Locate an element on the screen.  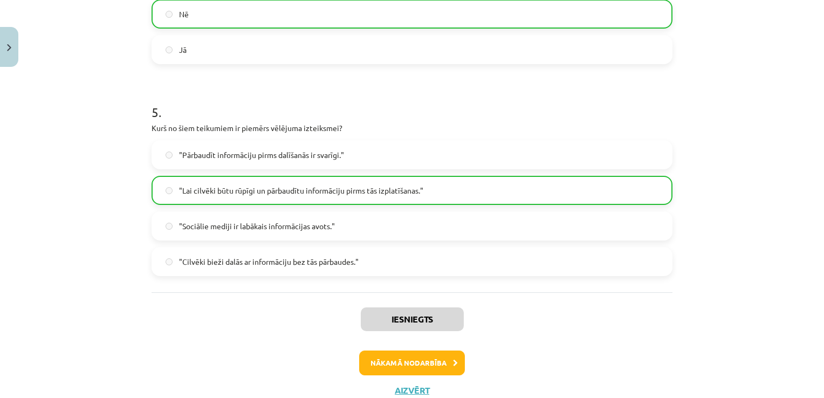
span: Nē is located at coordinates (184, 14).